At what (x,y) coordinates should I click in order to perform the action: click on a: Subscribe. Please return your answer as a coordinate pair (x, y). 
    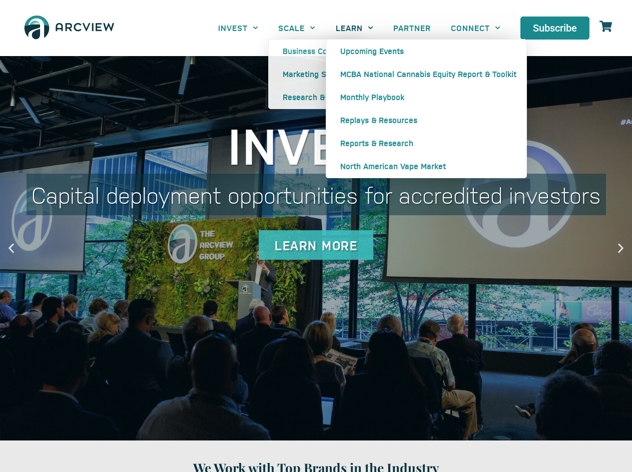
    Looking at the image, I should click on (555, 28).